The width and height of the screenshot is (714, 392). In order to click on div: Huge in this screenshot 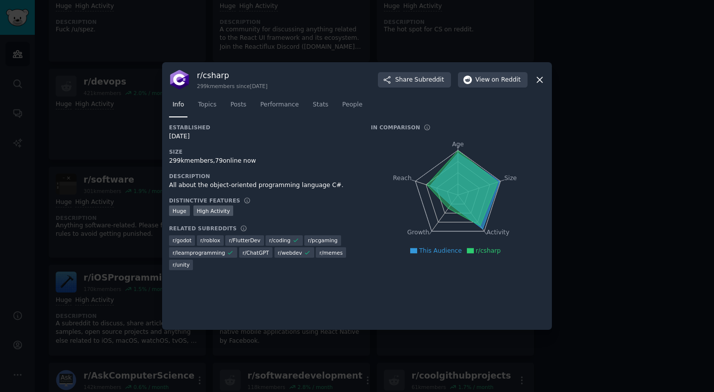, I will do `click(179, 210)`.